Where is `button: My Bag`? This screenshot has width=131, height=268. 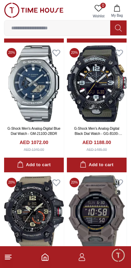
button: My Bag is located at coordinates (117, 11).